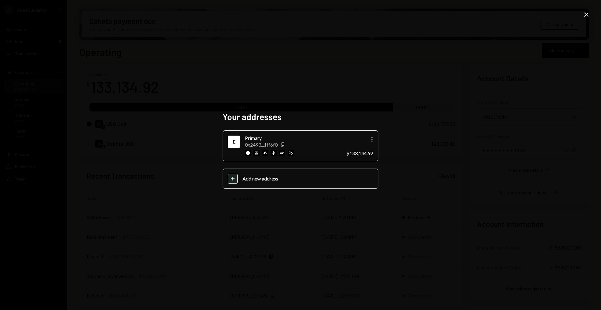  What do you see at coordinates (360, 153) in the screenshot?
I see `div: $133,134.92` at bounding box center [360, 153].